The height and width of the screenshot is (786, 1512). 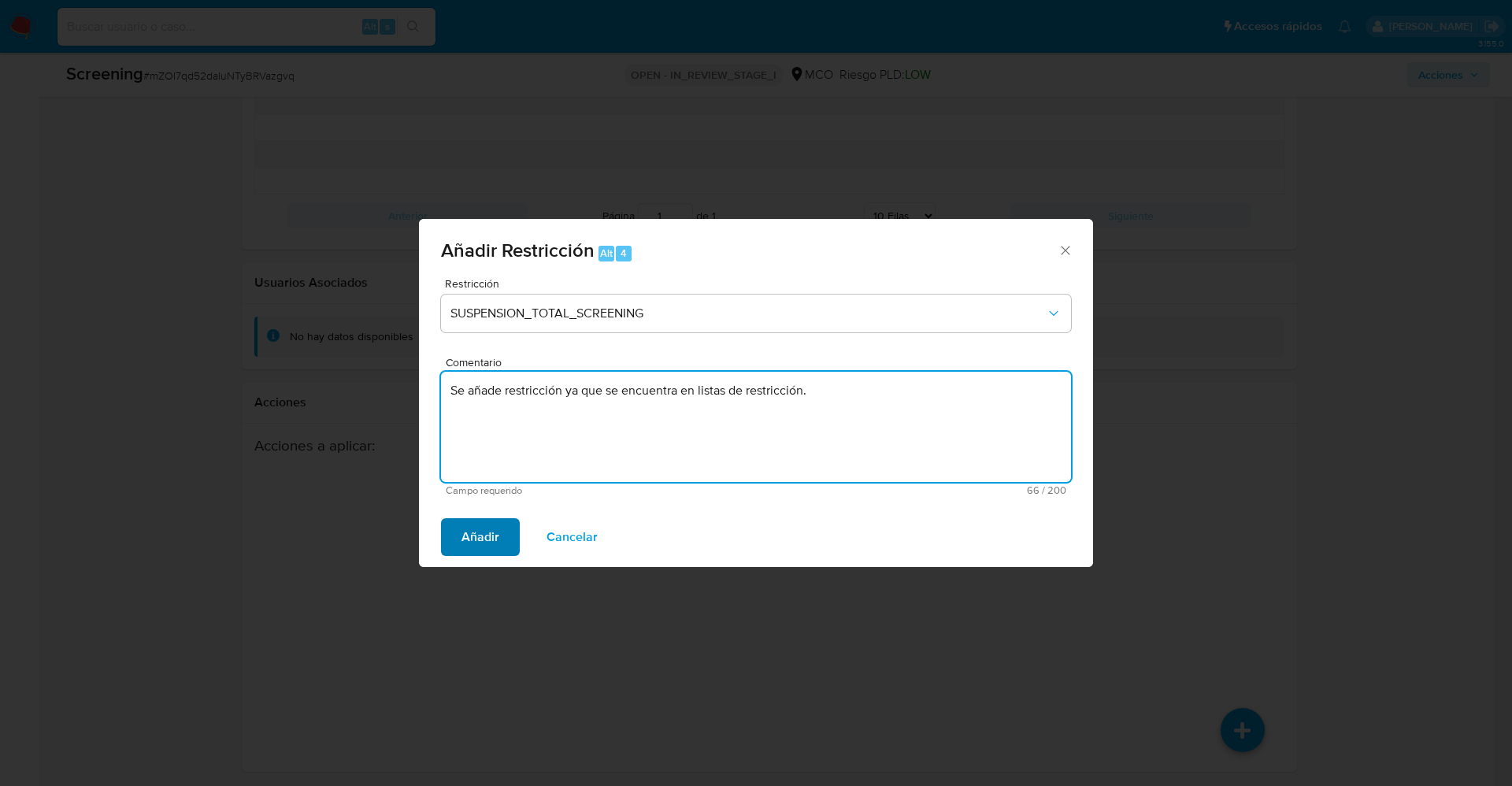 What do you see at coordinates (760, 284) in the screenshot?
I see `span: Restricción` at bounding box center [760, 284].